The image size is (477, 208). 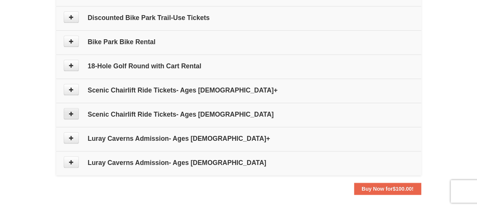 I want to click on h4: Bike Park Bike Rental, so click(x=239, y=42).